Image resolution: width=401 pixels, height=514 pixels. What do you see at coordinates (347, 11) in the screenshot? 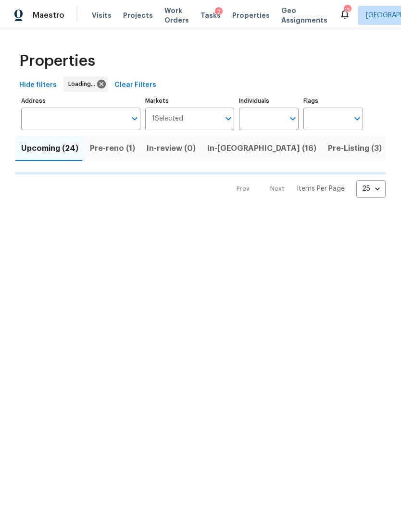
I see `div: 13` at bounding box center [347, 11].